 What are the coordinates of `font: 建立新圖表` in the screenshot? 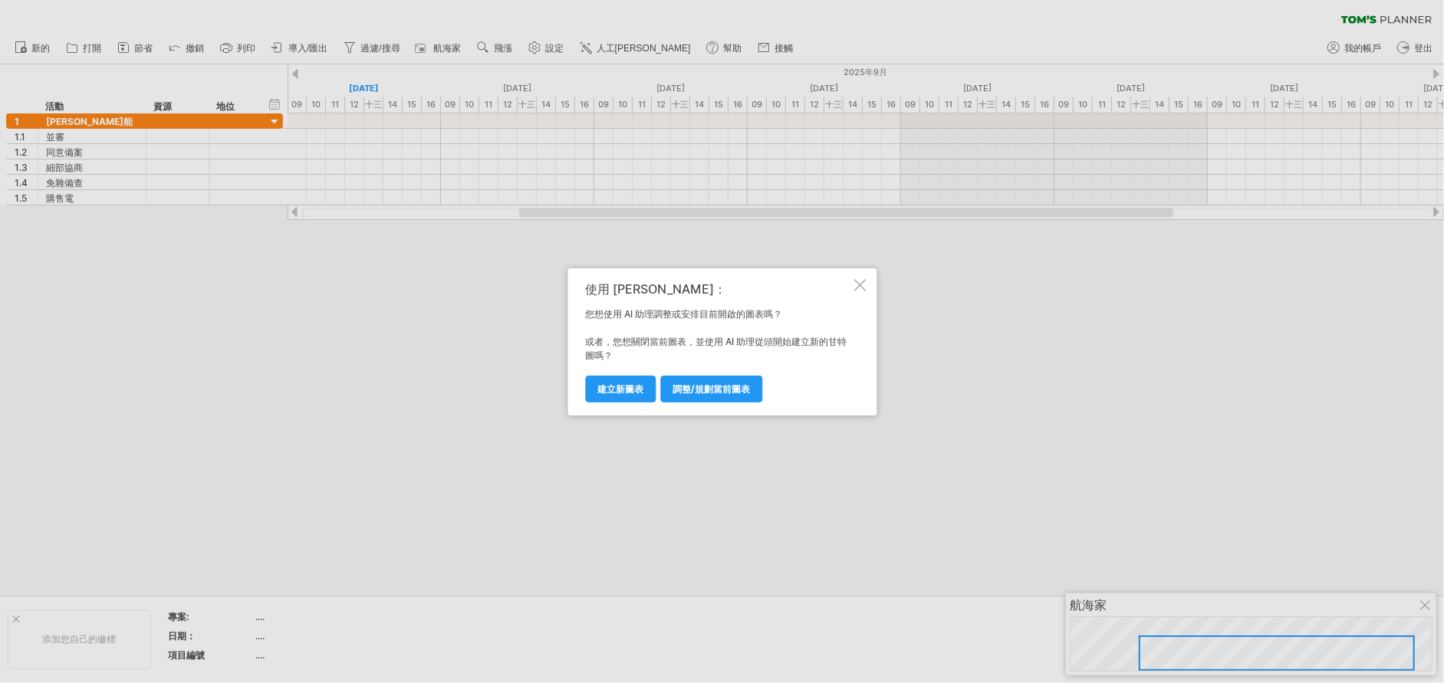 It's located at (620, 389).